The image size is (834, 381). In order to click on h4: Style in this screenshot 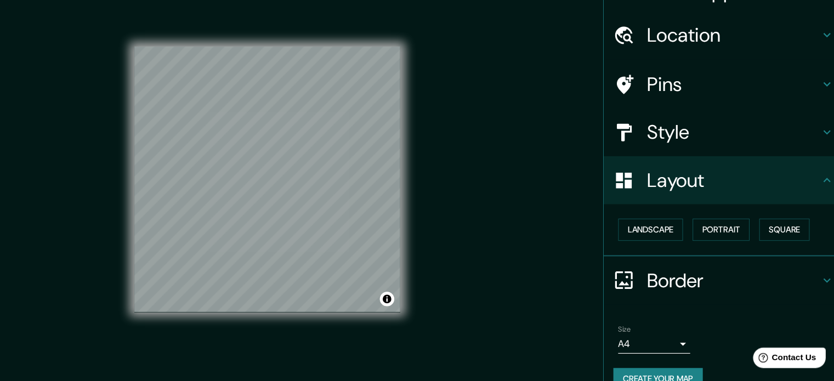, I will do `click(733, 146)`.